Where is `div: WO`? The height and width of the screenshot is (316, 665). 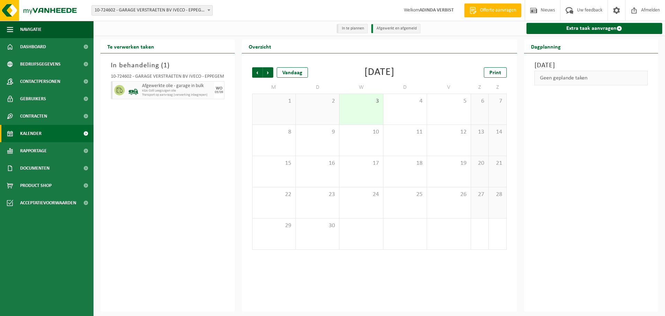 div: WO is located at coordinates (219, 88).